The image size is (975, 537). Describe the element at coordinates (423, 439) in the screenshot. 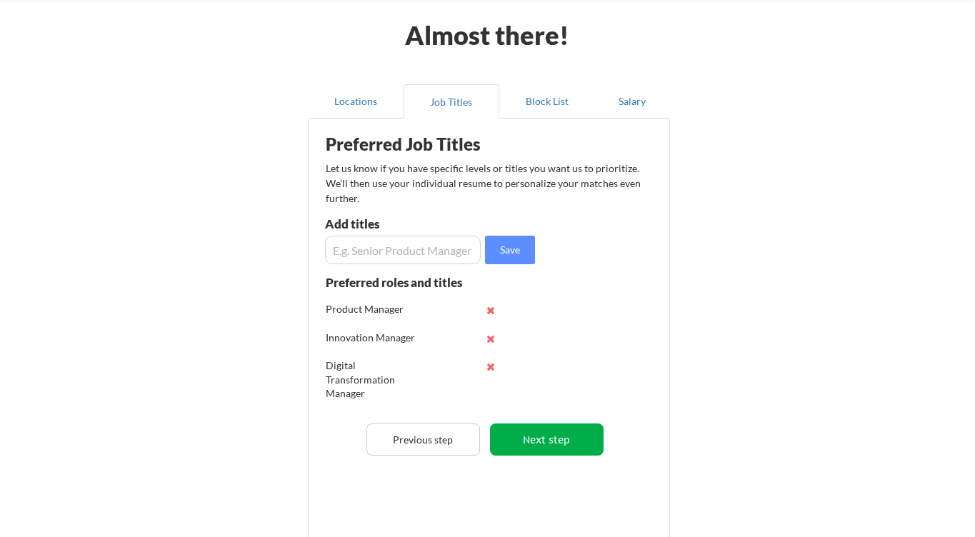

I see `button: Previous step` at that location.